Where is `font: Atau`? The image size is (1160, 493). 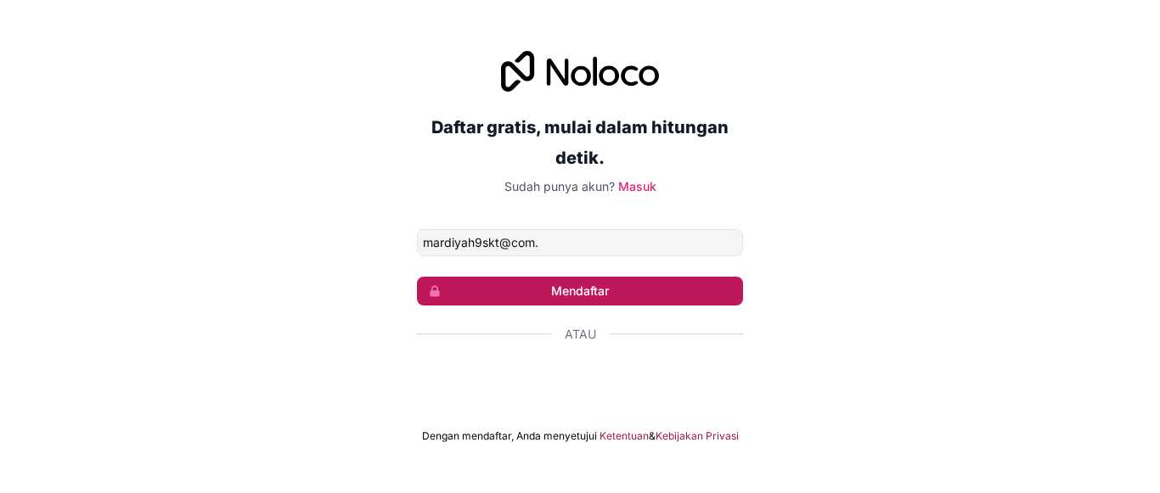
font: Atau is located at coordinates (580, 334).